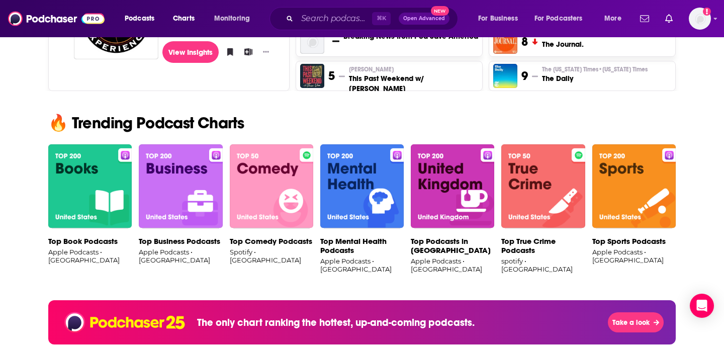  What do you see at coordinates (702, 306) in the screenshot?
I see `div: Open Intercom Messenger` at bounding box center [702, 306].